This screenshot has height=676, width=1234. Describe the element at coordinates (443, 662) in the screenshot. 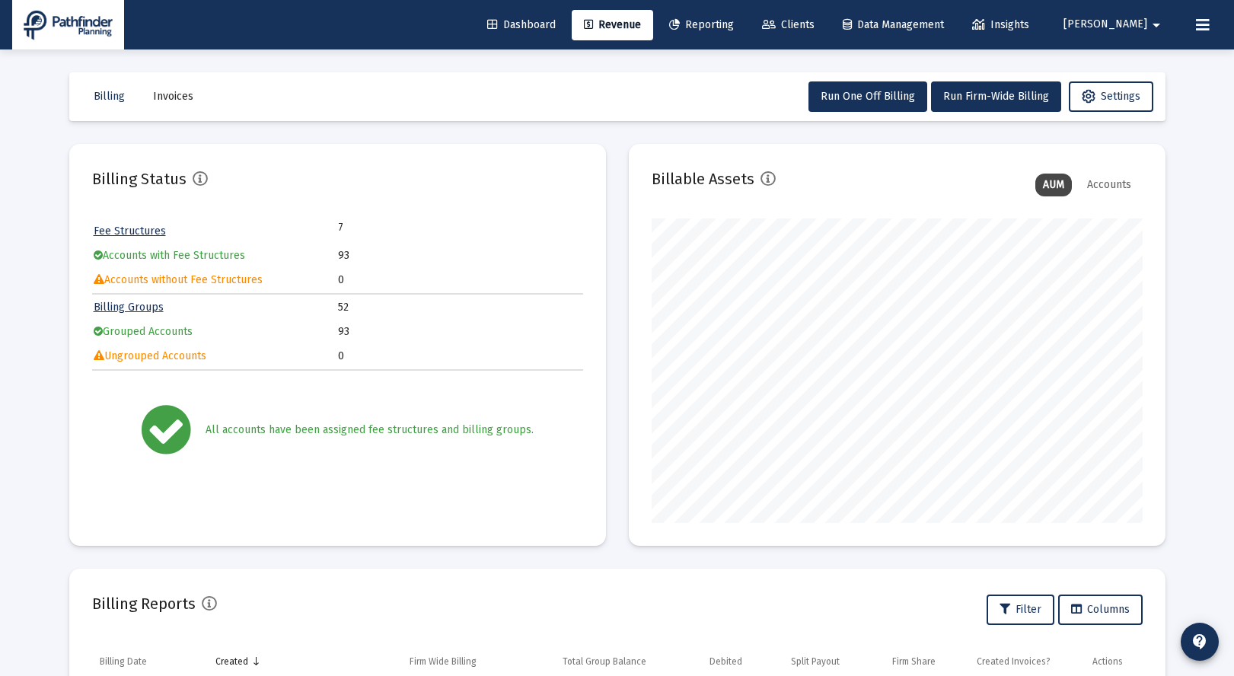

I see `div: Firm Wide Billing` at that location.